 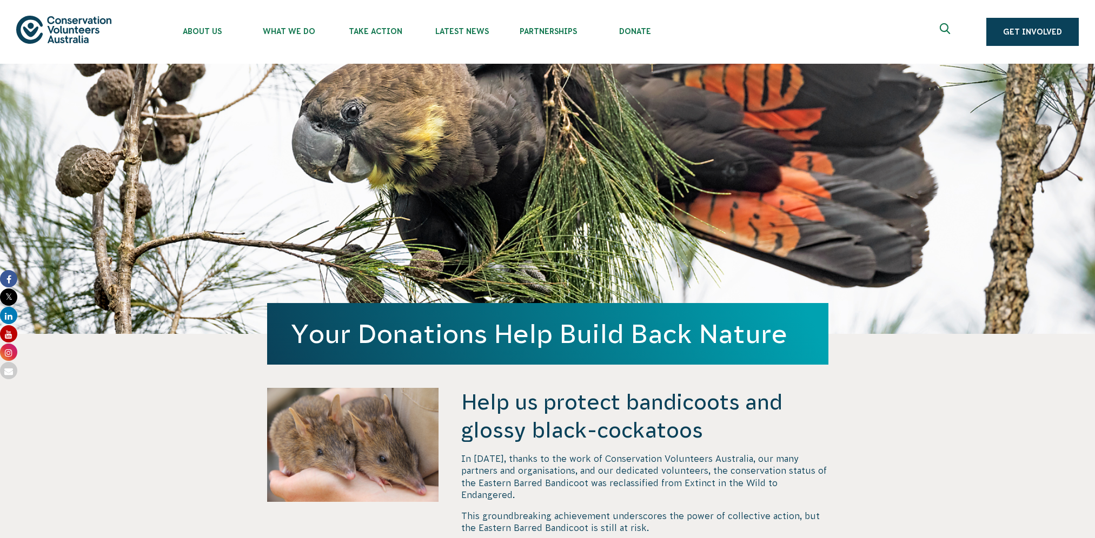 What do you see at coordinates (548, 31) in the screenshot?
I see `span: Partnerships` at bounding box center [548, 31].